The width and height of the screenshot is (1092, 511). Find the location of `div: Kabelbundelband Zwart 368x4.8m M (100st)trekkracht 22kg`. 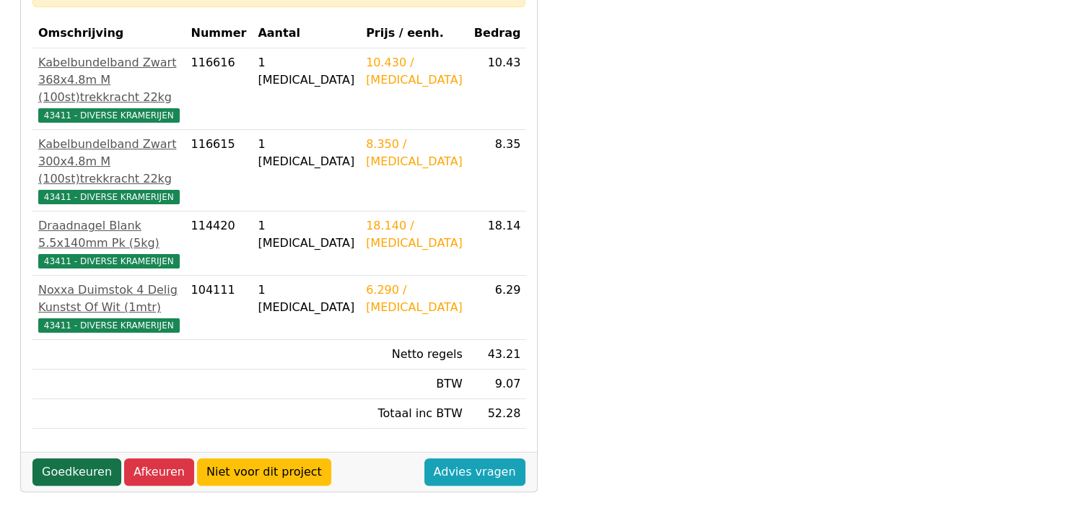

div: Kabelbundelband Zwart 368x4.8m M (100st)trekkracht 22kg is located at coordinates (109, 80).